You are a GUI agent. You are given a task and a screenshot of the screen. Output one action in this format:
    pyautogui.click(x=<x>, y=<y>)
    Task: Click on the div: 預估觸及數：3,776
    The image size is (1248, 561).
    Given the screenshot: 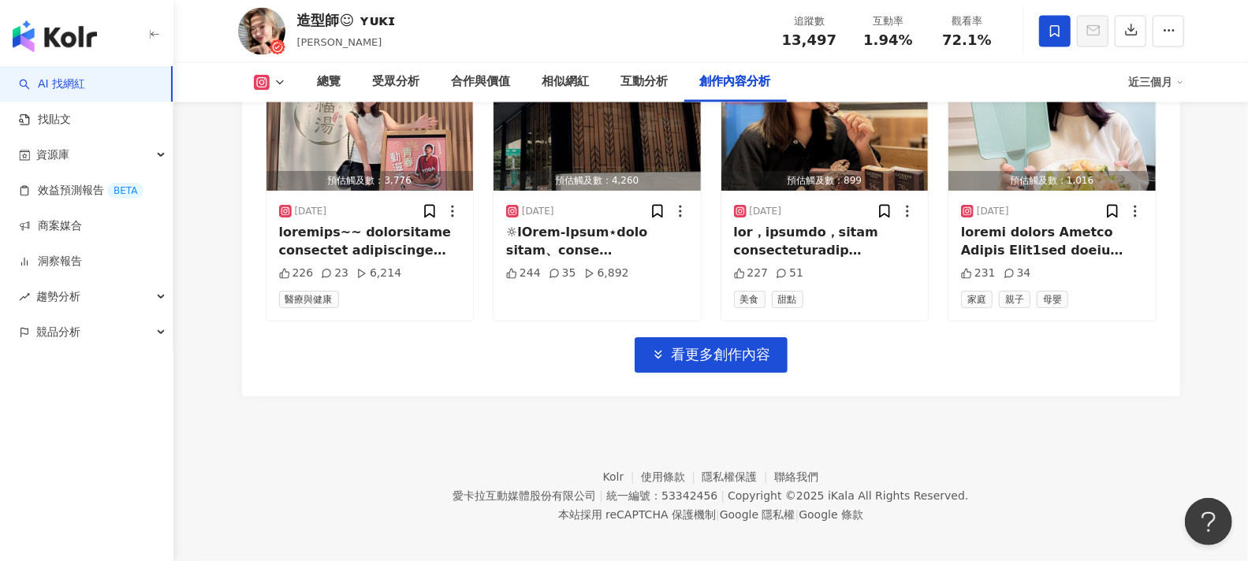 What is the action you would take?
    pyautogui.click(x=370, y=181)
    